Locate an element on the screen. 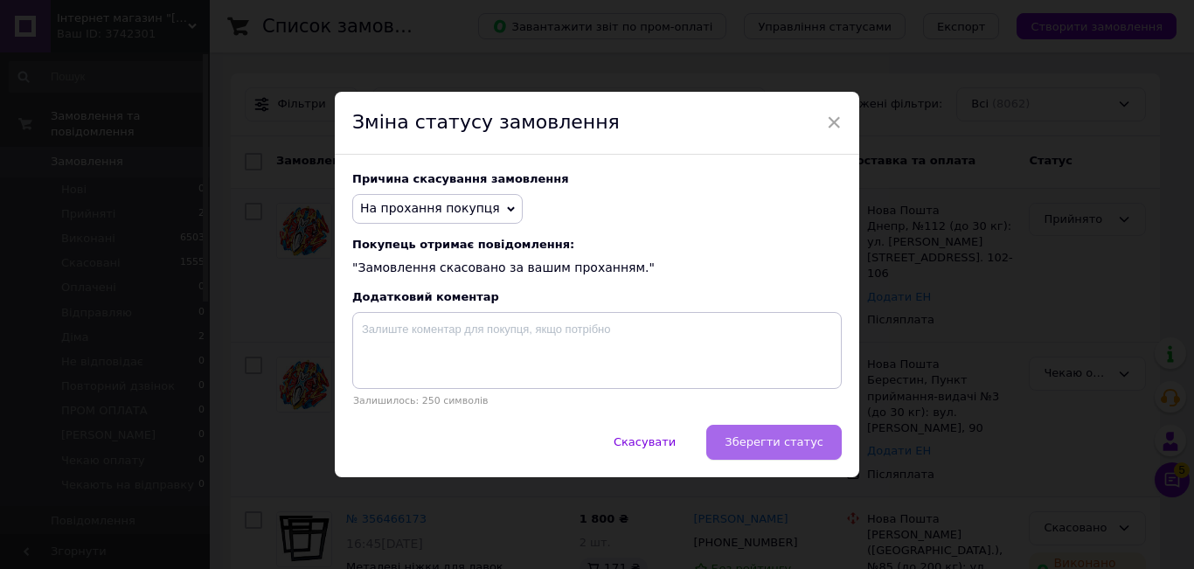 This screenshot has height=569, width=1194. button: Зберегти статус is located at coordinates (774, 442).